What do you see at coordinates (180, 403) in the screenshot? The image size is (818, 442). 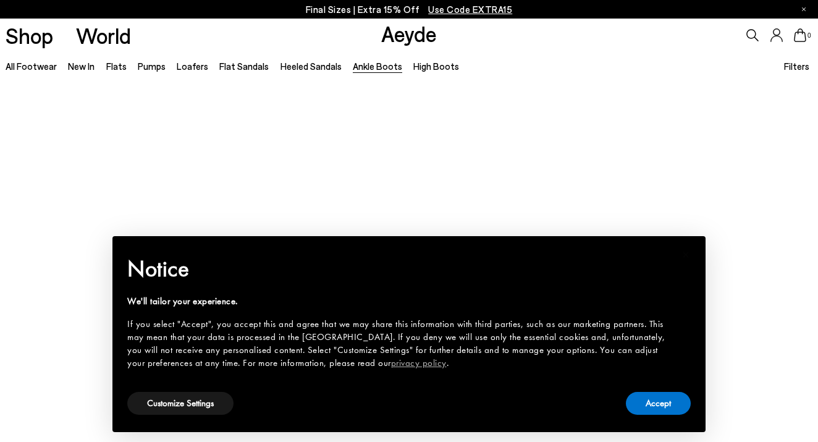 I see `button: Customize Settings` at bounding box center [180, 403].